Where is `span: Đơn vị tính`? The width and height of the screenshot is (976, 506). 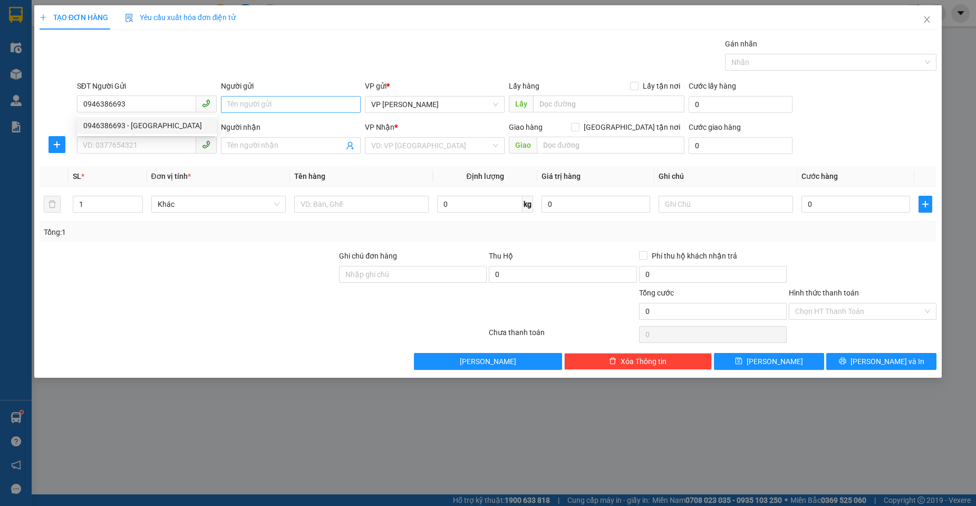
span: Đơn vị tính is located at coordinates (171, 176).